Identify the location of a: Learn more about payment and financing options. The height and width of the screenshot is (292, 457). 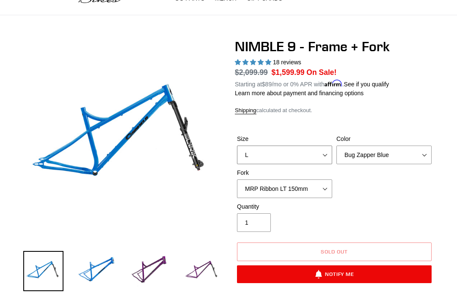
(299, 93).